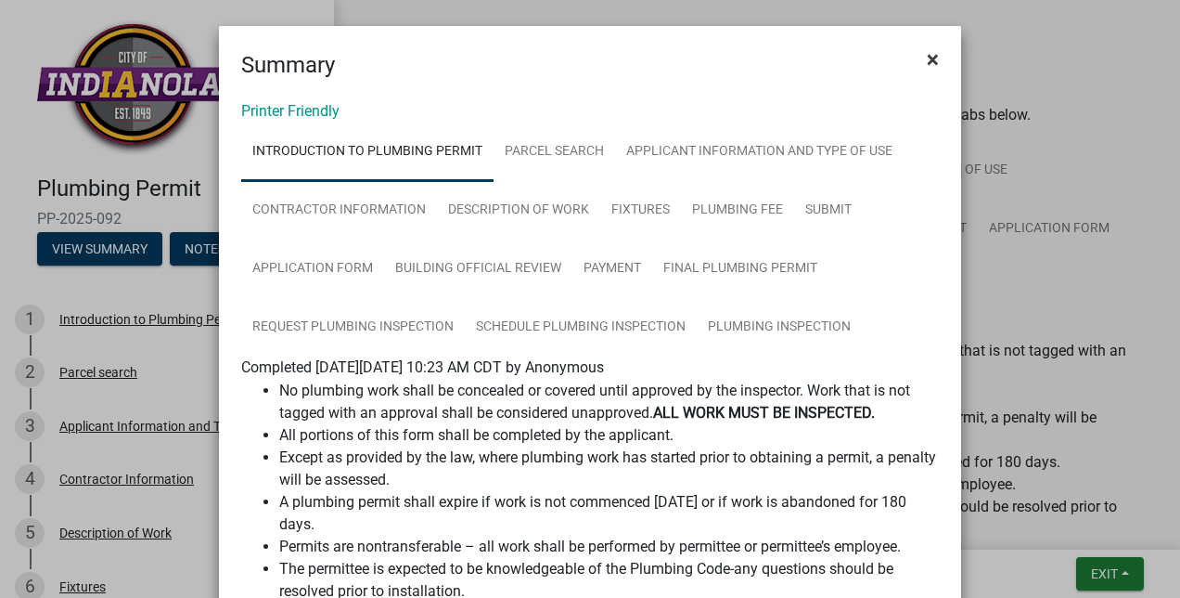 This screenshot has height=598, width=1180. Describe the element at coordinates (609, 435) in the screenshot. I see `li: All portions of this form shall be completed by the applicant.` at that location.